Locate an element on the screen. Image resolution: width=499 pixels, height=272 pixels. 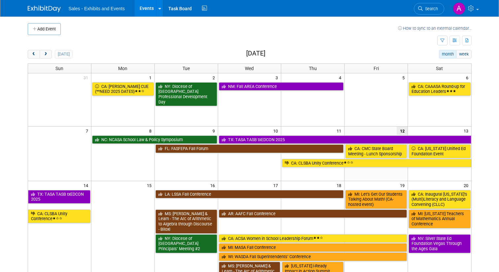
span: 31 is located at coordinates (87, 77).